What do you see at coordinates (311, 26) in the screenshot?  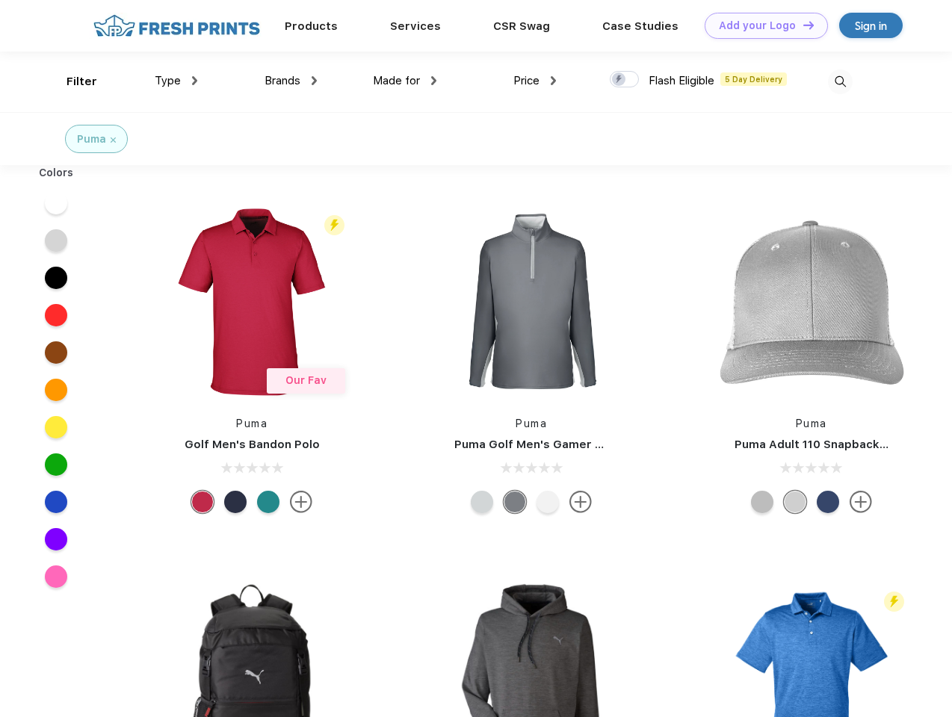 I see `a: Products` at bounding box center [311, 26].